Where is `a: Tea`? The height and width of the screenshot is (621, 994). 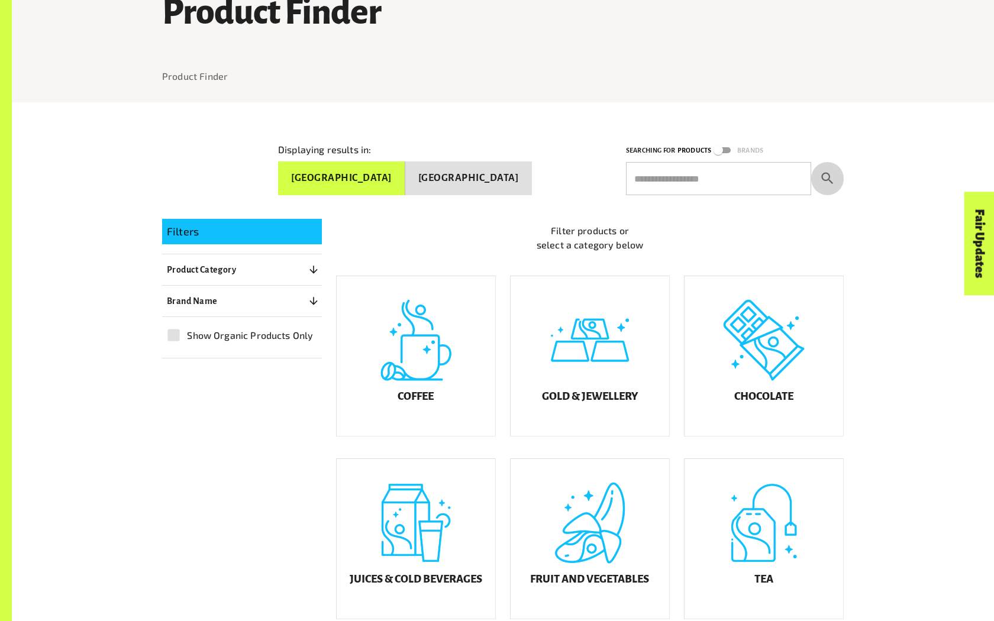 a: Tea is located at coordinates (764, 539).